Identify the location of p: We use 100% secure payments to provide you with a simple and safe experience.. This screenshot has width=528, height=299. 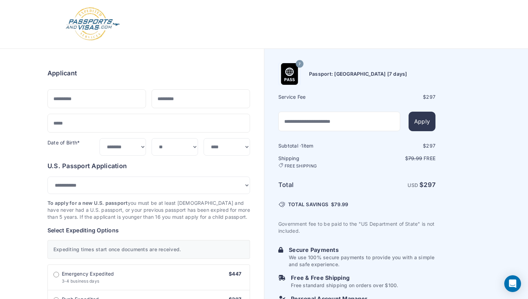
(362, 261).